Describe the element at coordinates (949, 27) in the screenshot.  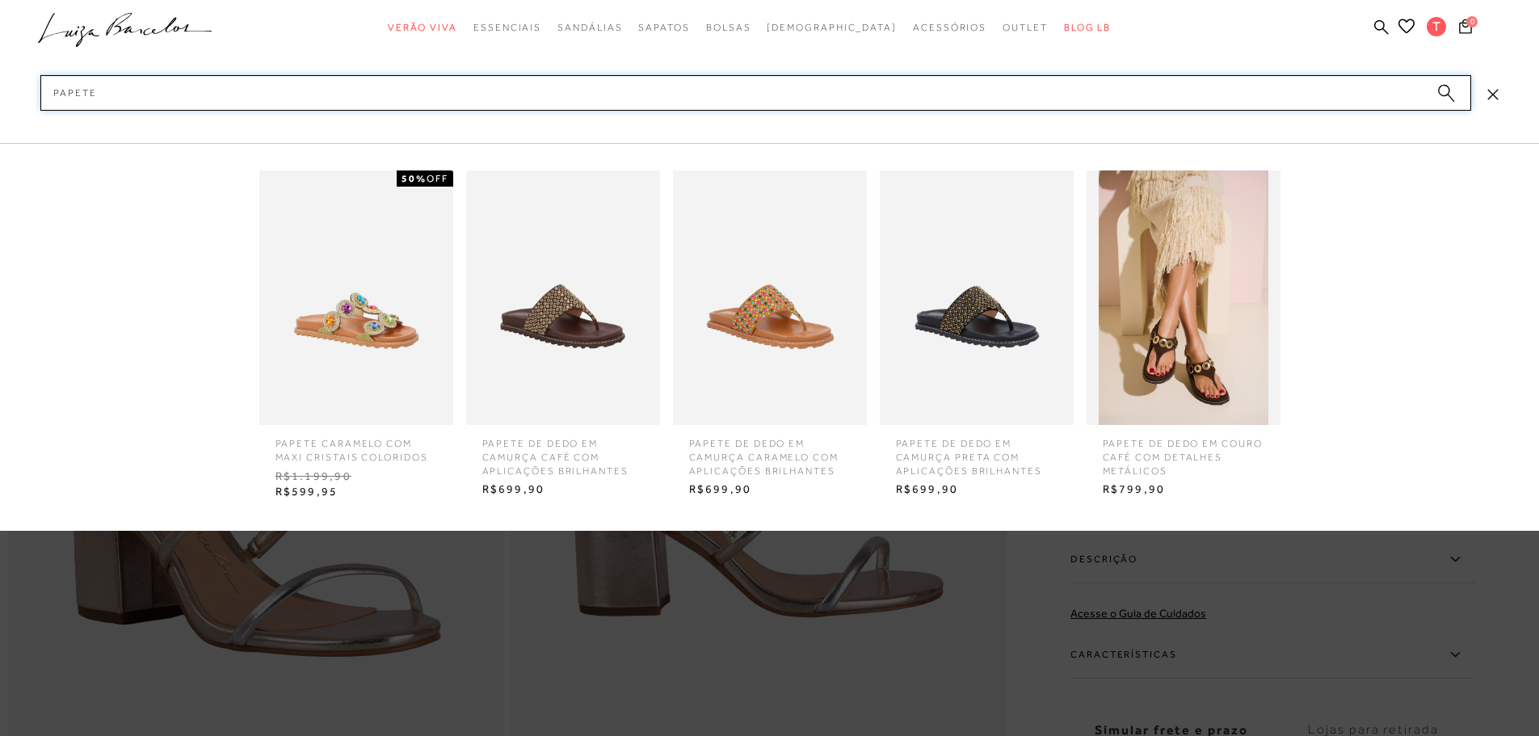
I see `span: Acessórios` at that location.